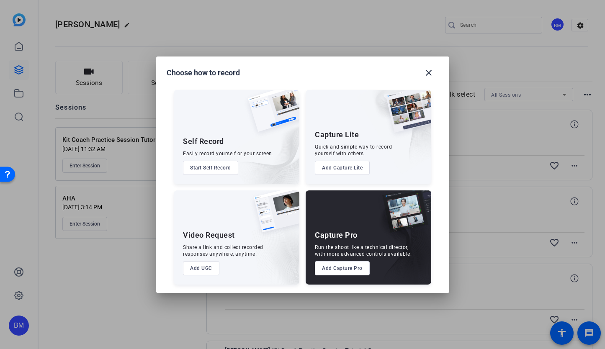 The height and width of the screenshot is (349, 605). I want to click on img: capture-pro.png, so click(404, 216).